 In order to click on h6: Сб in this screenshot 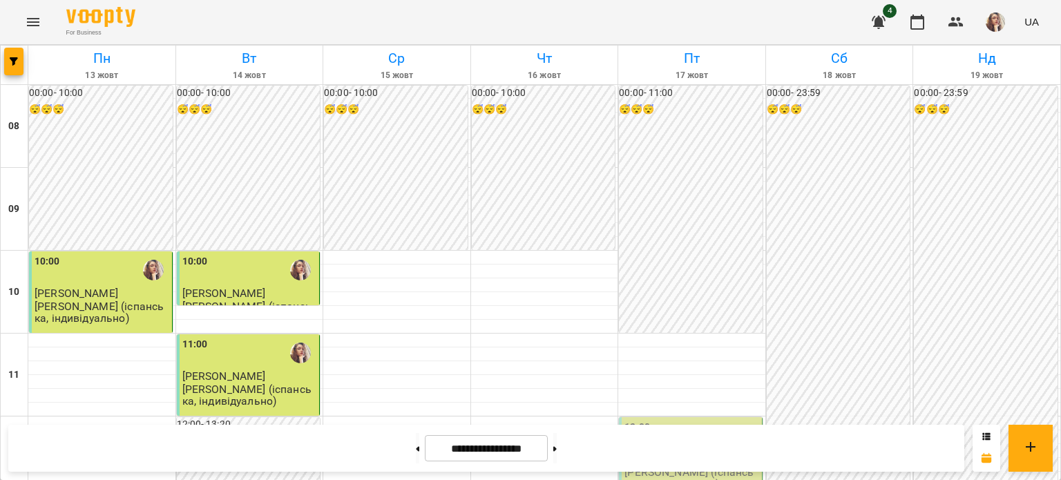, I will do `click(839, 58)`.